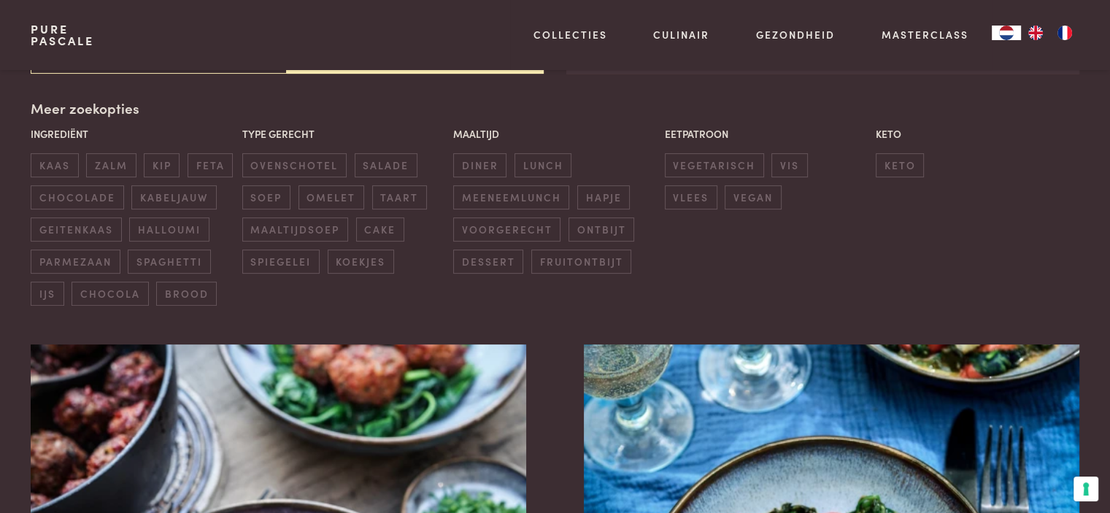  I want to click on span: ovenschotel, so click(294, 165).